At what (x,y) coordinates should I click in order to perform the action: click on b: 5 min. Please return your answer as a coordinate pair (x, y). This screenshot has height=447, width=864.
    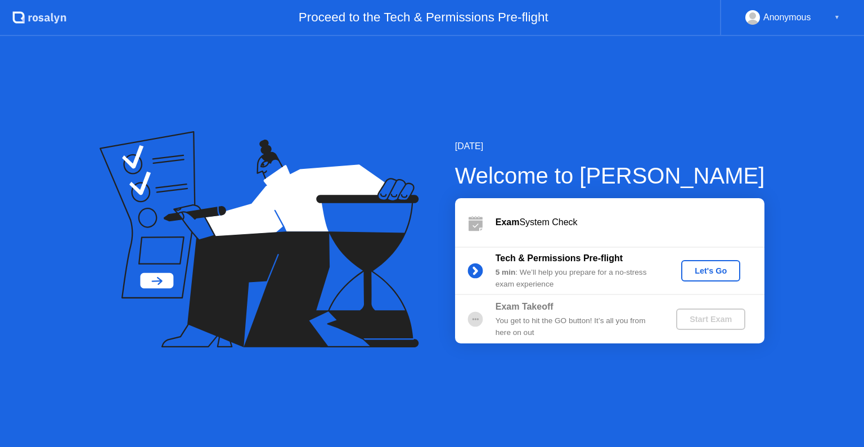
    Looking at the image, I should click on (506, 272).